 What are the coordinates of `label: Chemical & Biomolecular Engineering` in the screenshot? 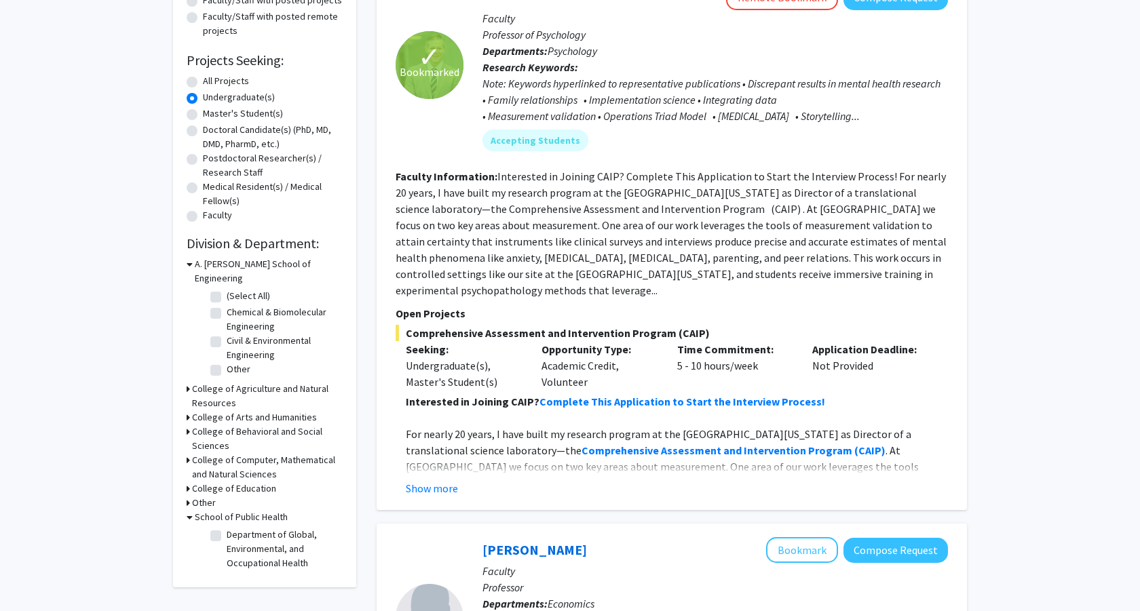 It's located at (283, 320).